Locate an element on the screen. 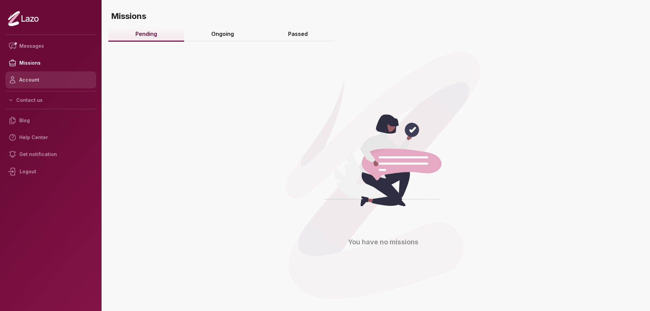  a: Passed is located at coordinates (298, 34).